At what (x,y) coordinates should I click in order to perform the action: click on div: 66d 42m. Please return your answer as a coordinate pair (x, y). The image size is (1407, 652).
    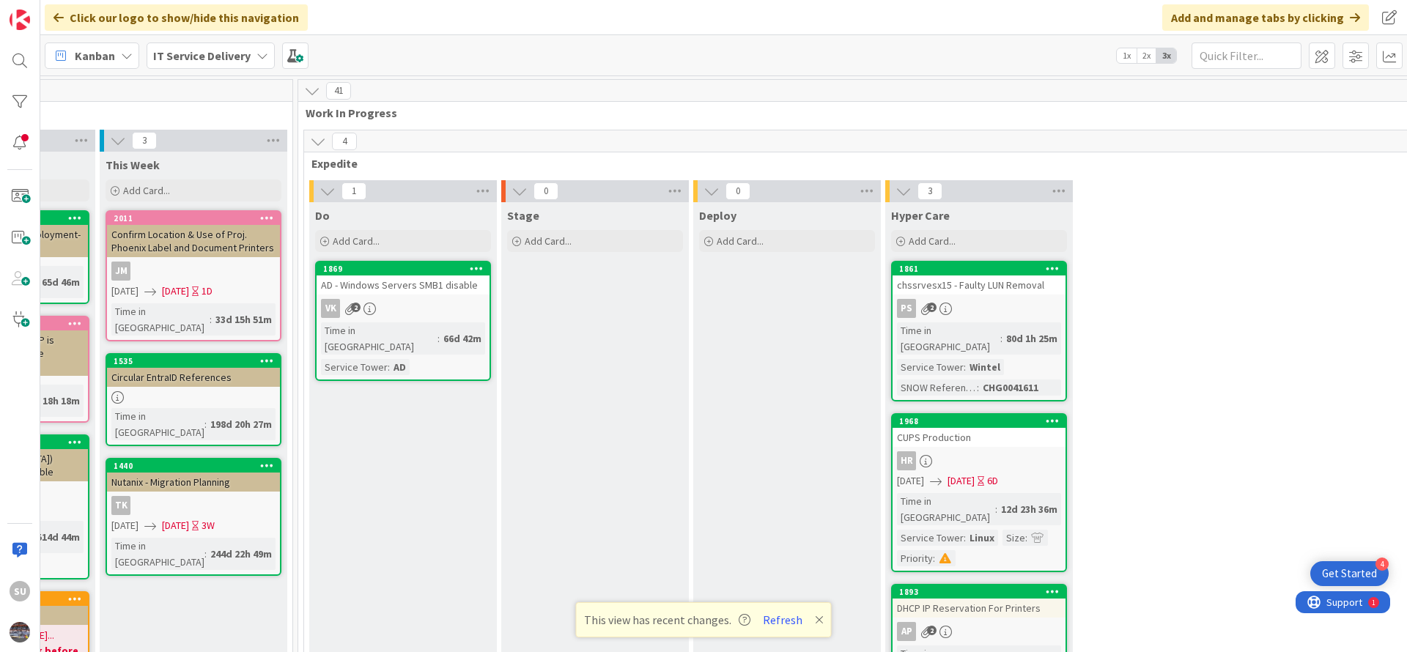
    Looking at the image, I should click on (462, 339).